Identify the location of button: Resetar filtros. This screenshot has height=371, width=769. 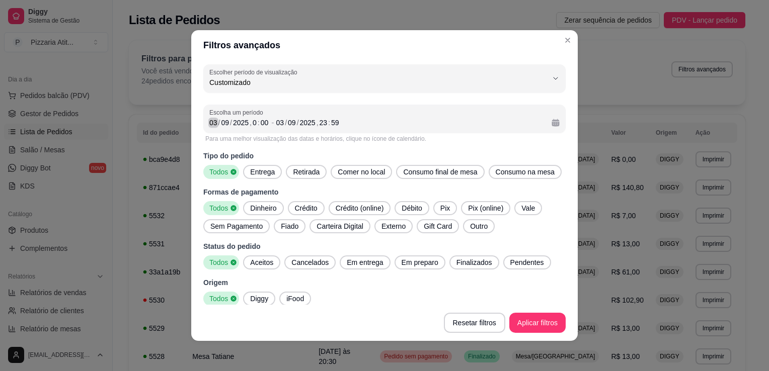
(475, 323).